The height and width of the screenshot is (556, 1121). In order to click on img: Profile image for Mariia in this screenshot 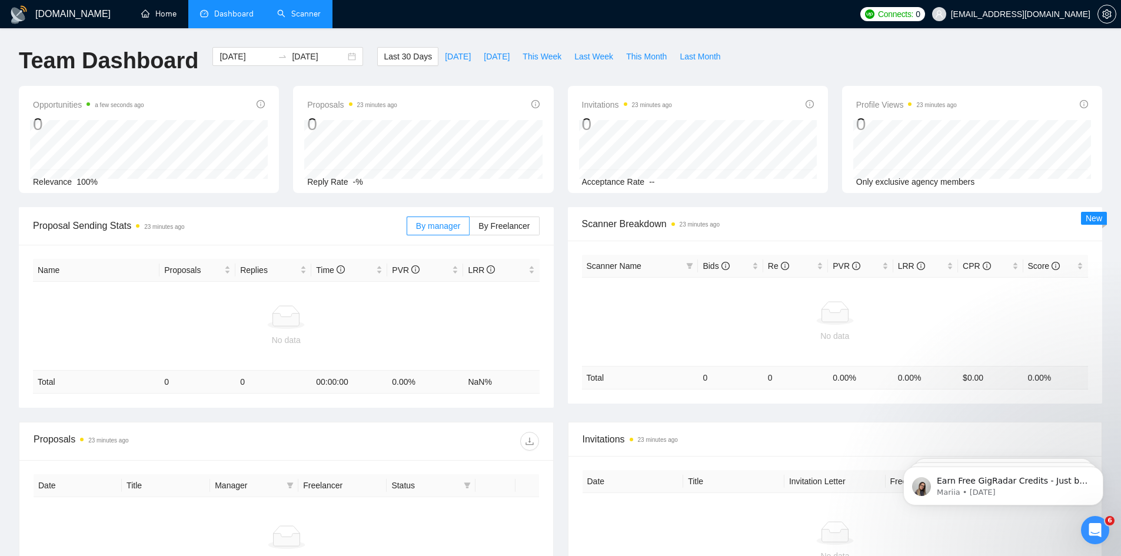, I will do `click(36, 45)`.